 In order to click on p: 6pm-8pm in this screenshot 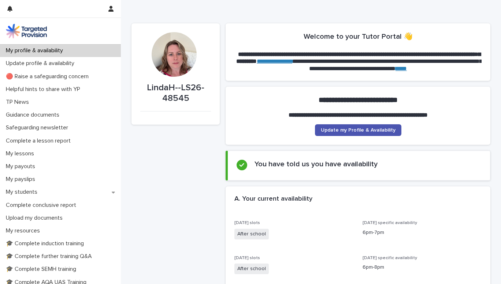, I will do `click(422, 267)`.